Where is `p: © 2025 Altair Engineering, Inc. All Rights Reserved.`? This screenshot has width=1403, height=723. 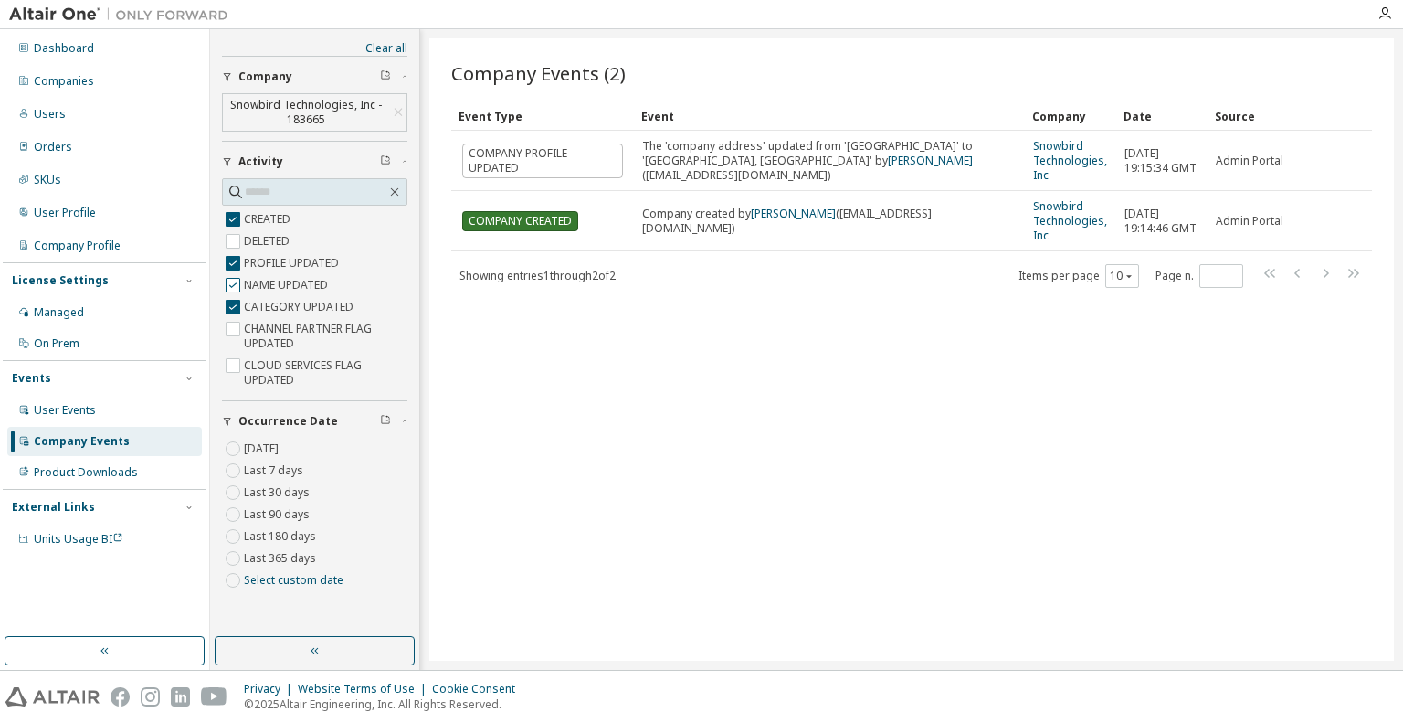
p: © 2025 Altair Engineering, Inc. All Rights Reserved. is located at coordinates (385, 703).